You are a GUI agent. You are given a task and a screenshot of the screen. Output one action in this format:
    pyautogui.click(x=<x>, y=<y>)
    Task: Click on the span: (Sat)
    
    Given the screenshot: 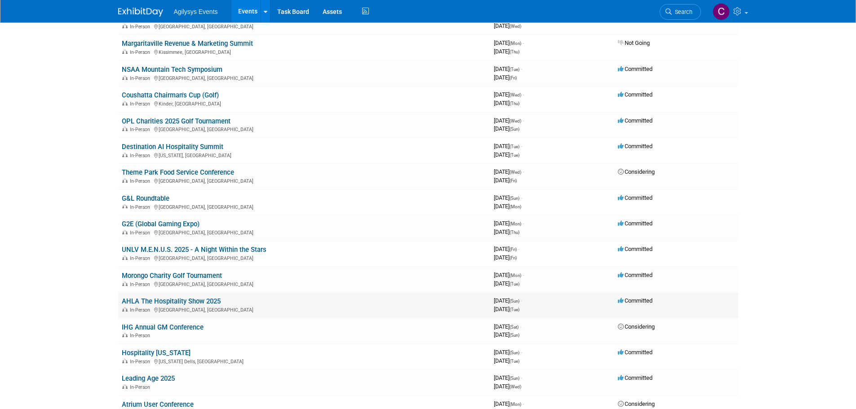 What is the action you would take?
    pyautogui.click(x=514, y=327)
    